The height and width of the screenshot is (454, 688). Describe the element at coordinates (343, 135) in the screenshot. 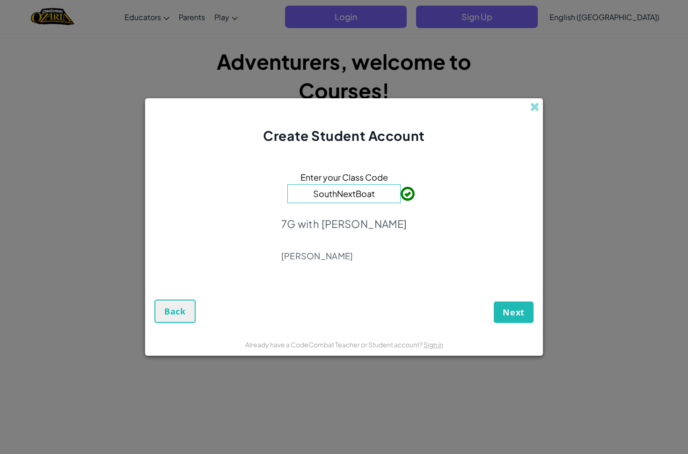

I see `span: Create Student Account` at that location.